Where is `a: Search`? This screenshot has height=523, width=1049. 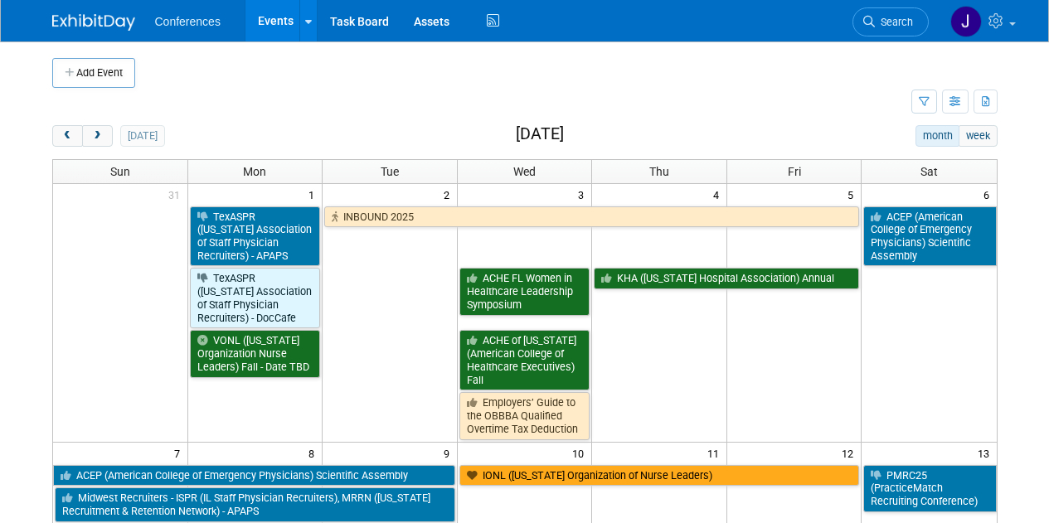 a: Search is located at coordinates (891, 22).